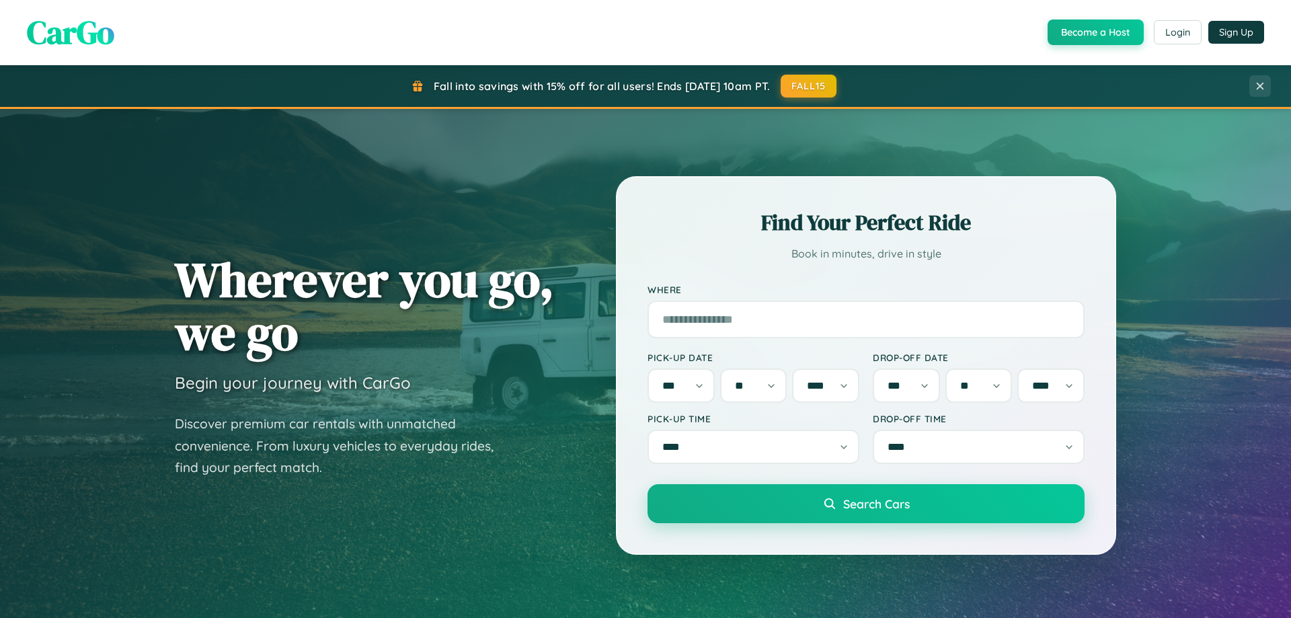 The height and width of the screenshot is (618, 1291). I want to click on p: Discover premium car rentals with unmatched convenience. From luxury vehicles to everyday rides, ..., so click(343, 446).